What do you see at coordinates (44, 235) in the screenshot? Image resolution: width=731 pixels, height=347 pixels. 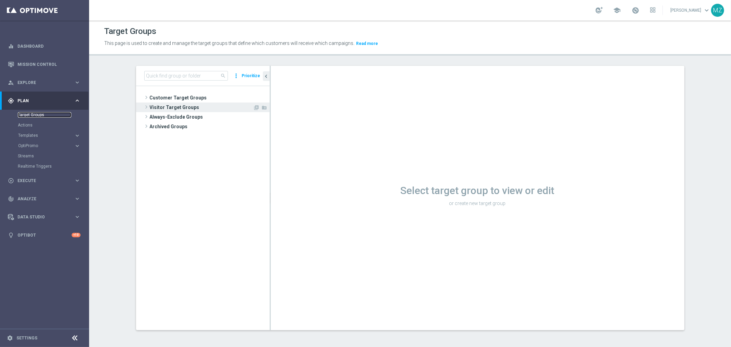 I see `button: lightbulb Optibot +10` at bounding box center [44, 235].